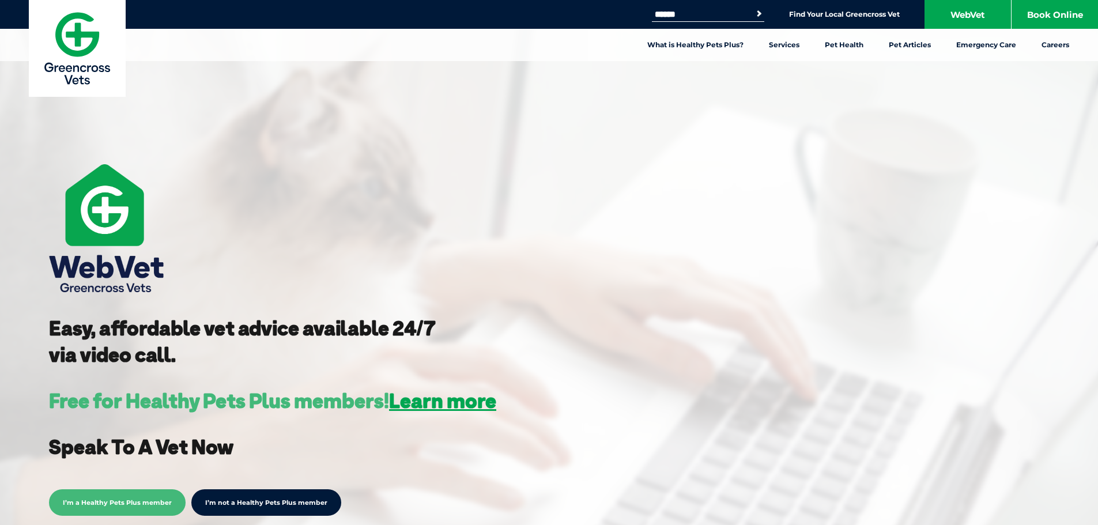 This screenshot has width=1098, height=525. Describe the element at coordinates (784, 45) in the screenshot. I see `a: Services` at that location.